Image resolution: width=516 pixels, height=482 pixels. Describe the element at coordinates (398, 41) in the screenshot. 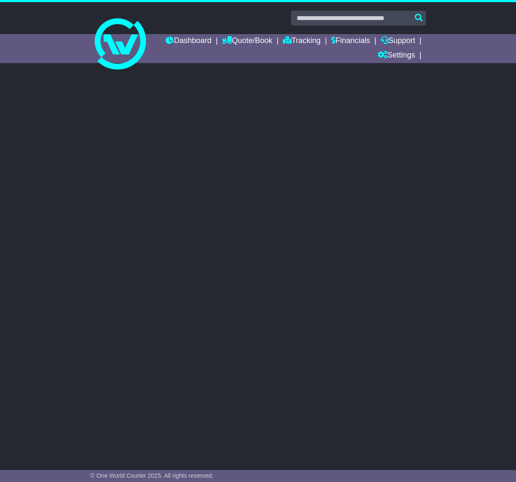

I see `a: Support` at that location.